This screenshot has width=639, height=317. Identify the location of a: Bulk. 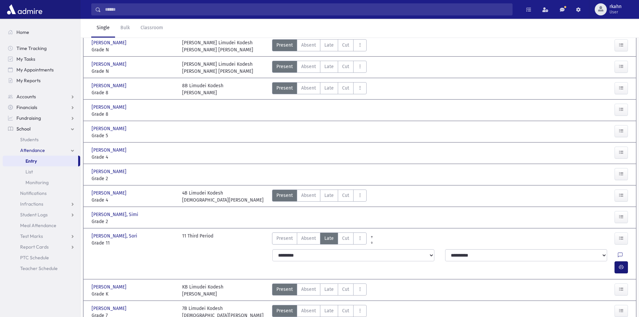
(125, 28).